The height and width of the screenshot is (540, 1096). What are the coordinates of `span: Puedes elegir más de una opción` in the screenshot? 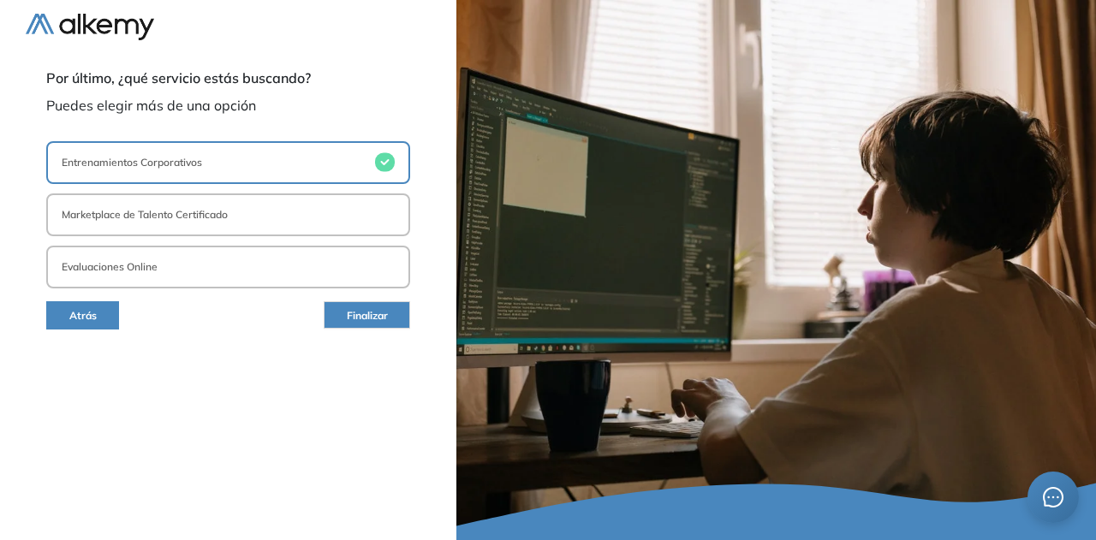 It's located at (228, 105).